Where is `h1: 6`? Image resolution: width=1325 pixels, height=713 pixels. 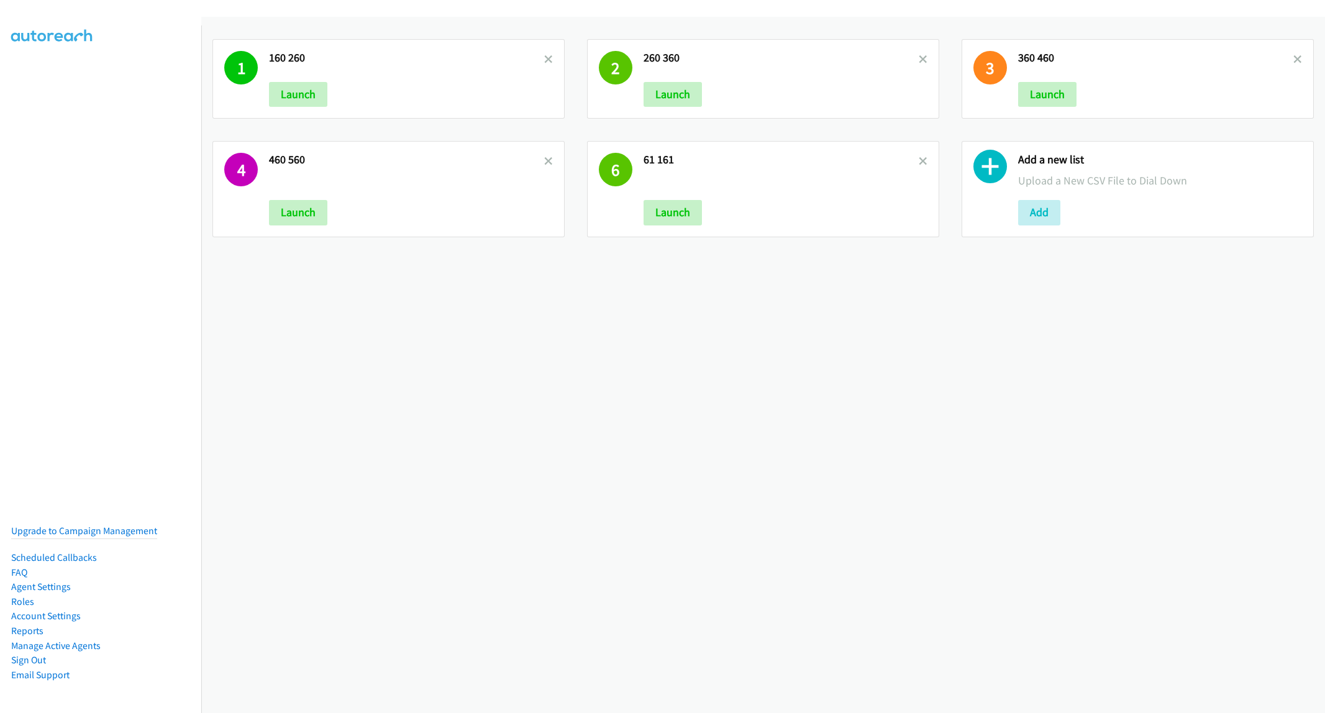 h1: 6 is located at coordinates (616, 170).